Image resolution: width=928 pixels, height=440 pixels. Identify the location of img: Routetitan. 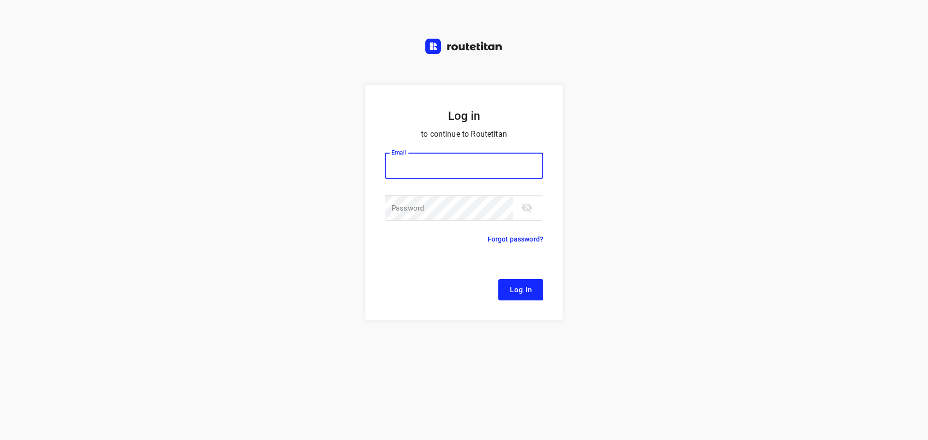
(464, 46).